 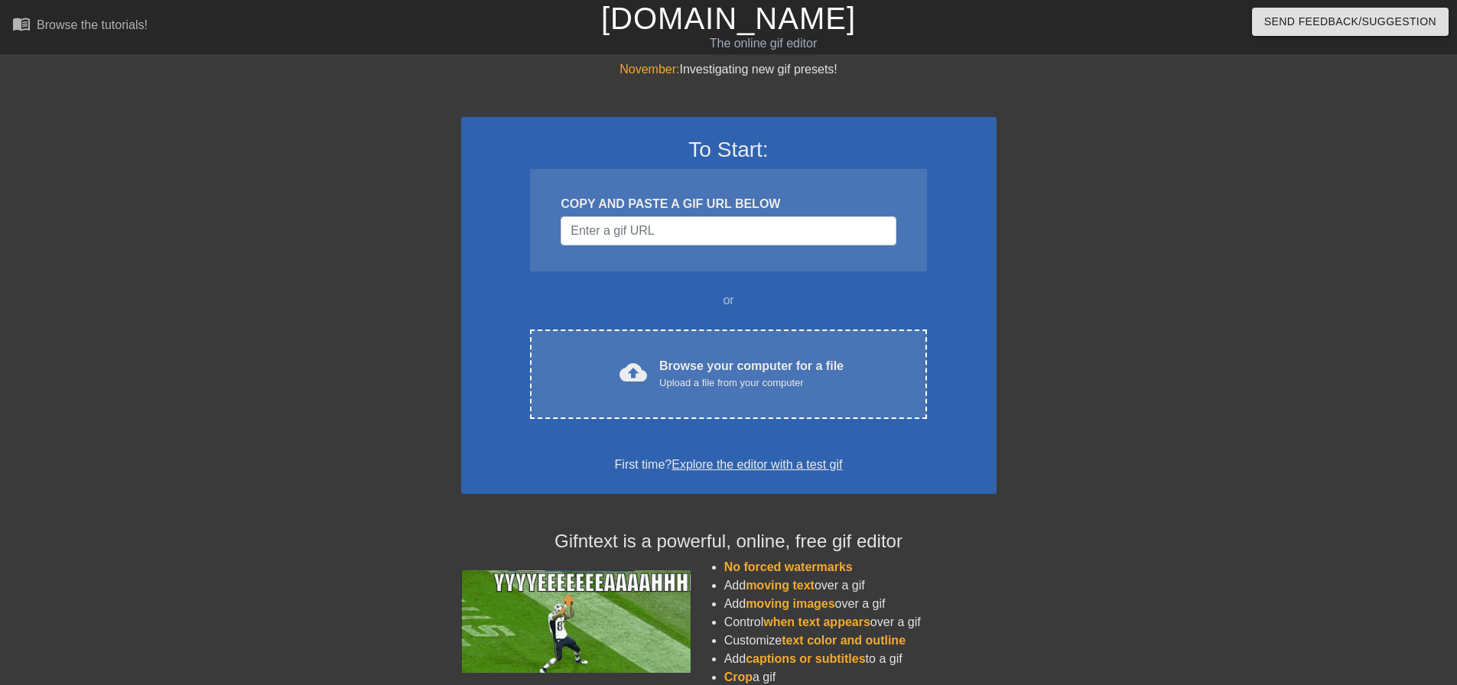 What do you see at coordinates (751, 374) in the screenshot?
I see `div: Browse your computer for a file` at bounding box center [751, 374].